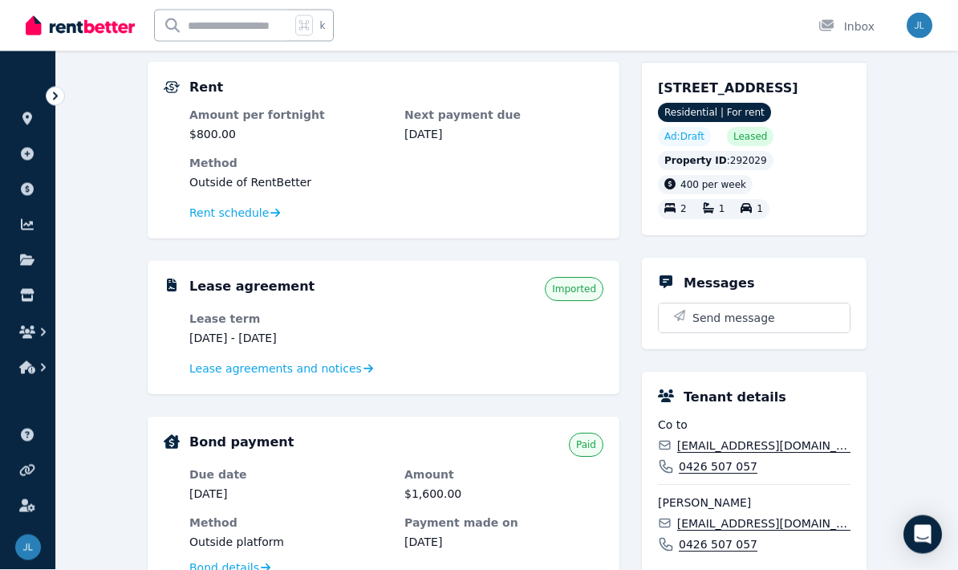 The width and height of the screenshot is (958, 570). Describe the element at coordinates (172, 87) in the screenshot. I see `img: Rental Payments` at that location.